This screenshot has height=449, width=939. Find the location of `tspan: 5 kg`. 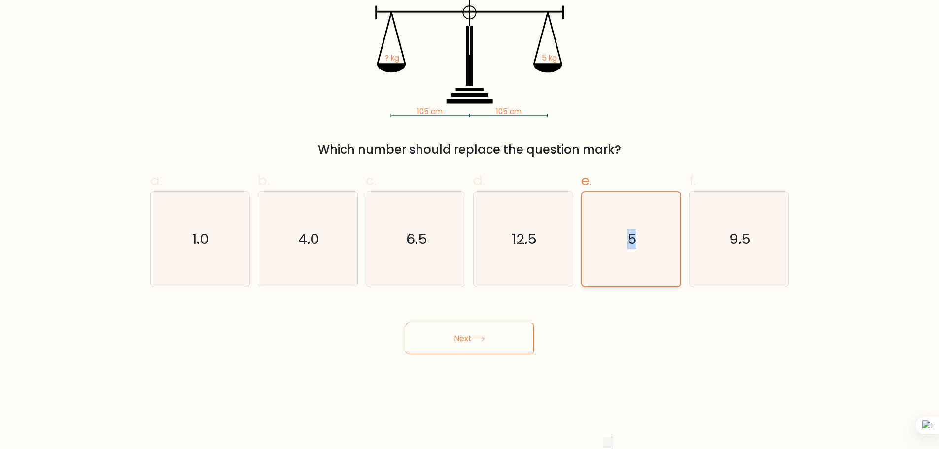

tspan: 5 kg is located at coordinates (549, 58).